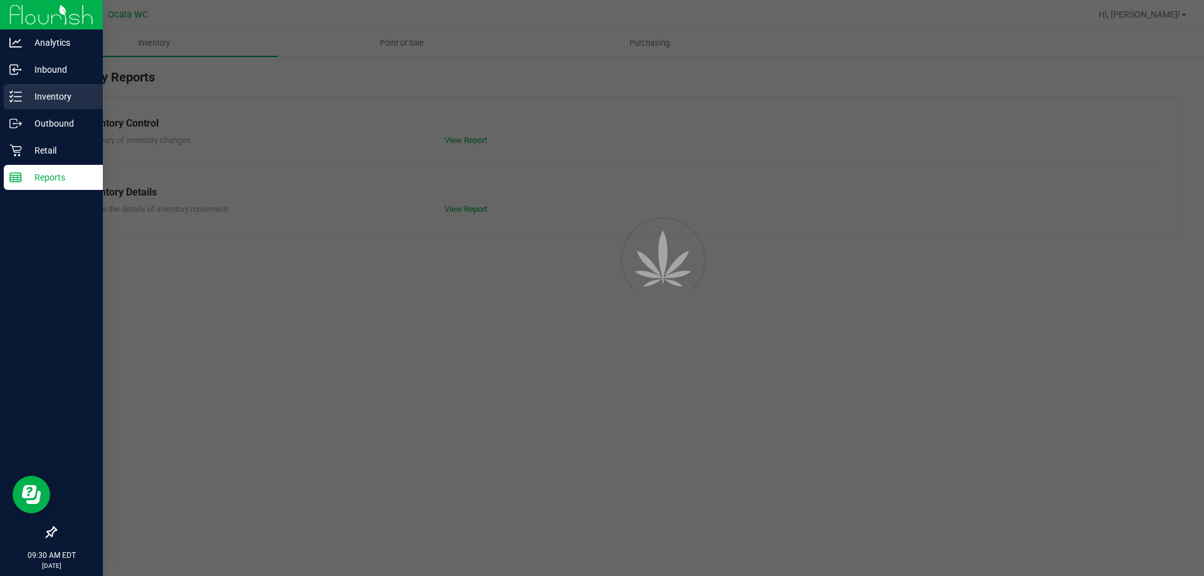 The image size is (1204, 576). What do you see at coordinates (16, 151) in the screenshot?
I see `inline-svg: Retail` at bounding box center [16, 151].